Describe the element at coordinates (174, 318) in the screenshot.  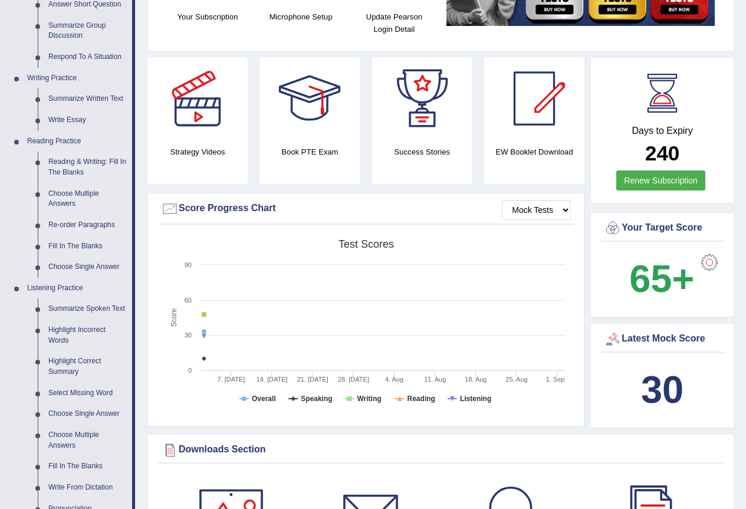
I see `tspan: Score` at that location.